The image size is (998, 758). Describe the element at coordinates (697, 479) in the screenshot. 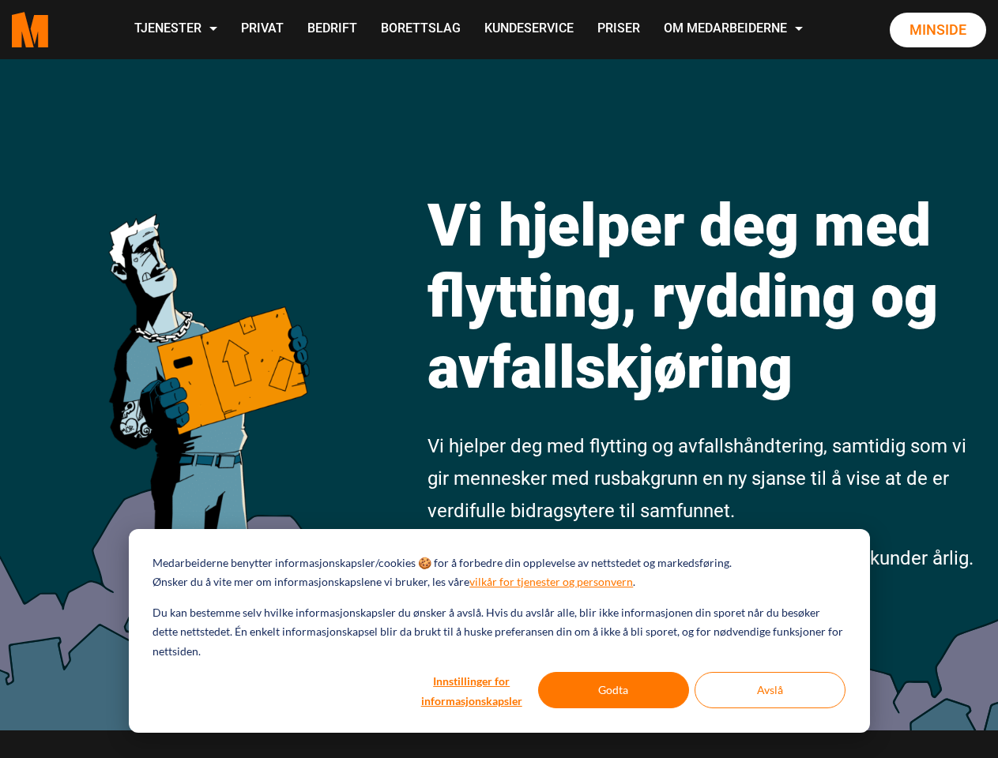

I see `span: Vi hjelper deg med flytting og avfallshåndtering, samtidig som vi gir mennesker med rusbakgrunn e...` at that location.